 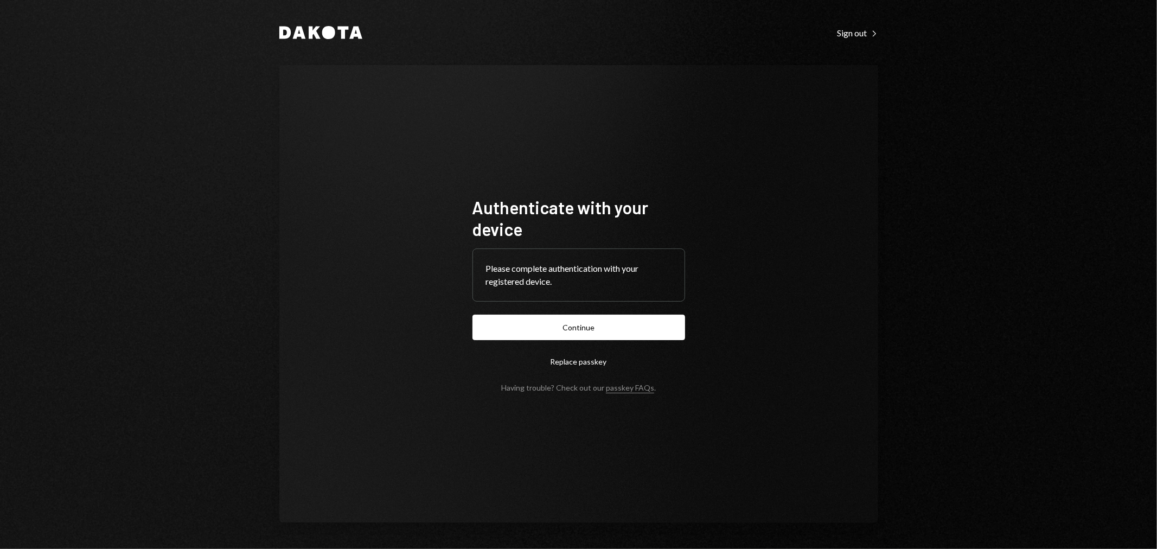 What do you see at coordinates (579, 275) in the screenshot?
I see `div: Please complete authentication with your registered device.` at bounding box center [579, 275].